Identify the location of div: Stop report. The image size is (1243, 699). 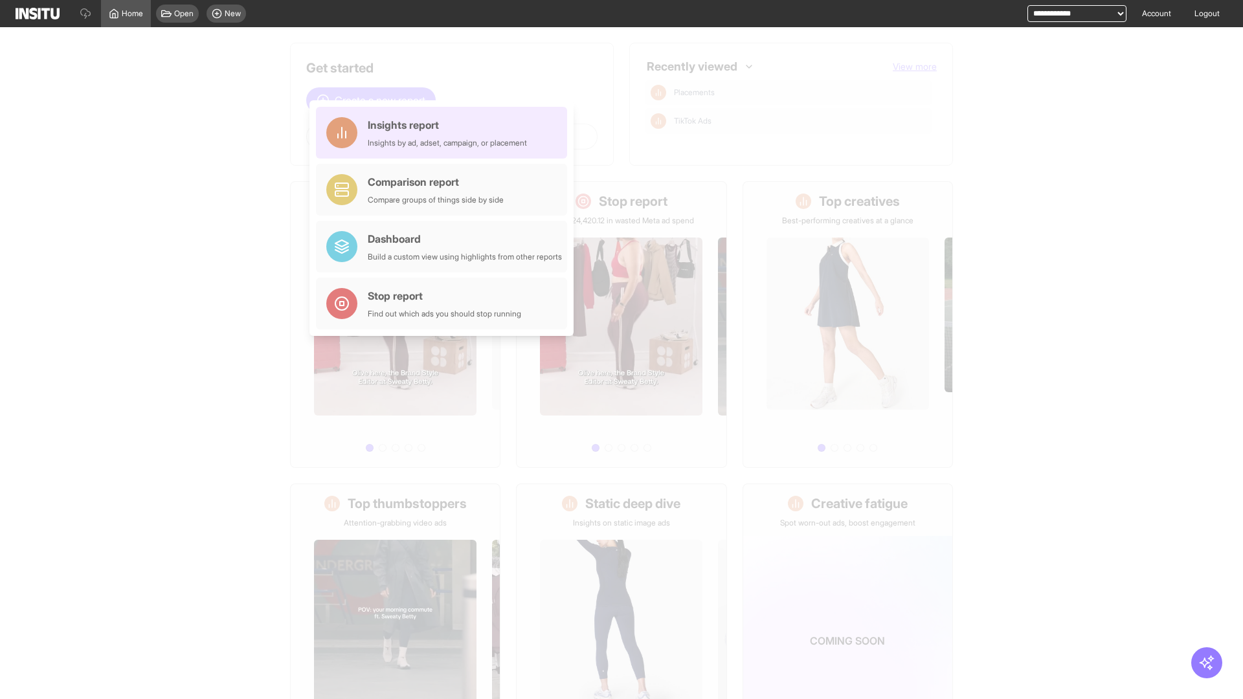
(444, 296).